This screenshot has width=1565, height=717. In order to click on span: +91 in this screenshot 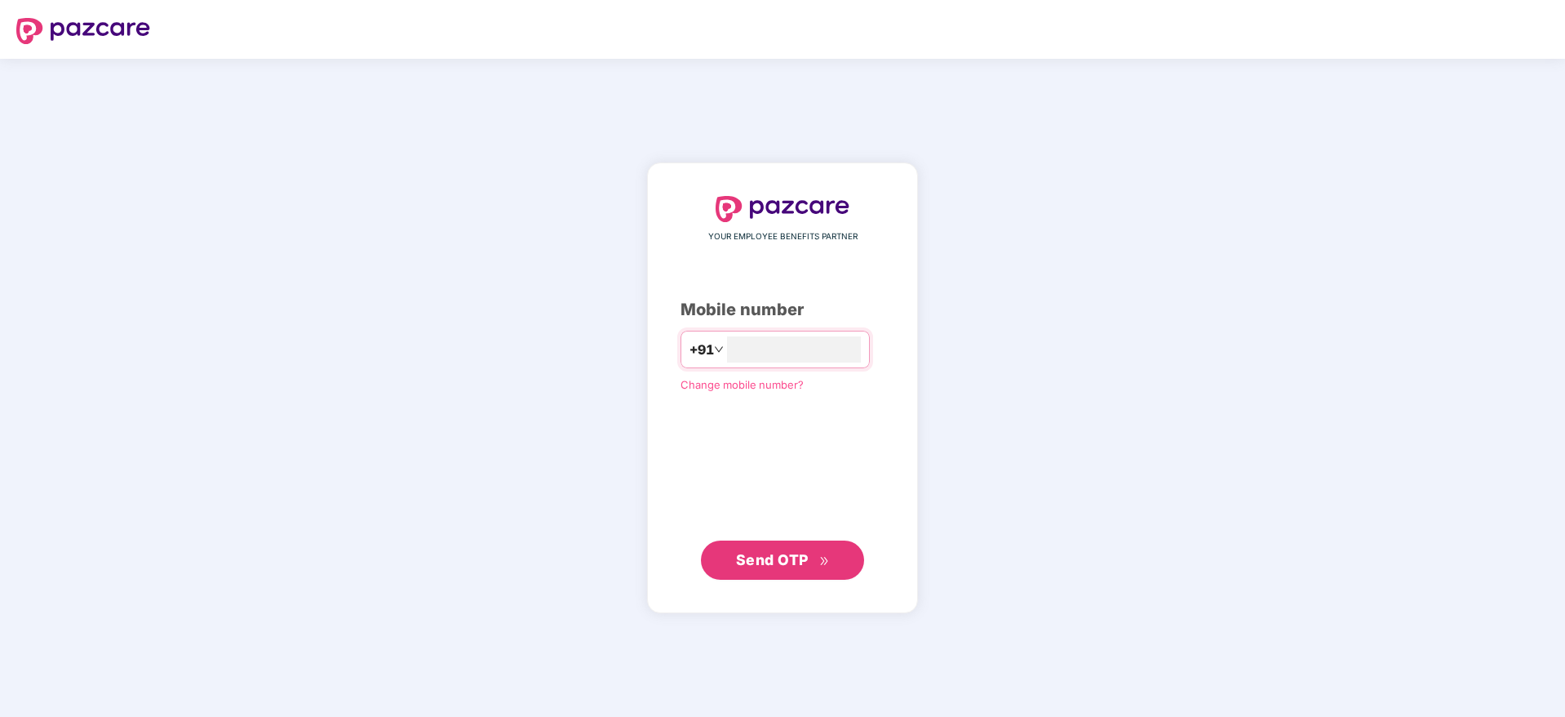, I will do `click(702, 349)`.